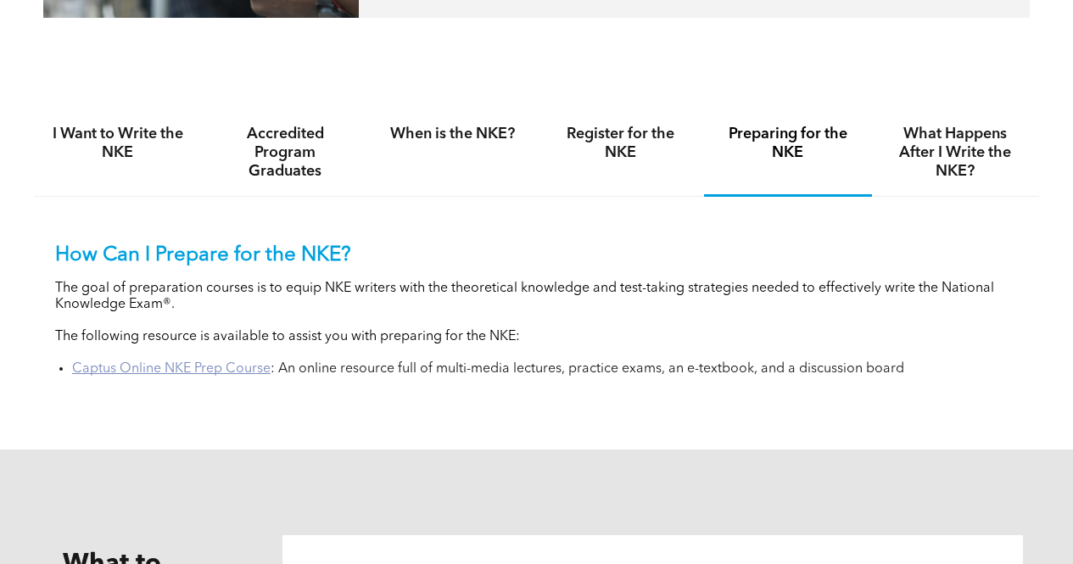 Image resolution: width=1073 pixels, height=564 pixels. I want to click on p: The goal of preparation courses is to equip NKE writers with the theoretical knowledge and test-t..., so click(536, 297).